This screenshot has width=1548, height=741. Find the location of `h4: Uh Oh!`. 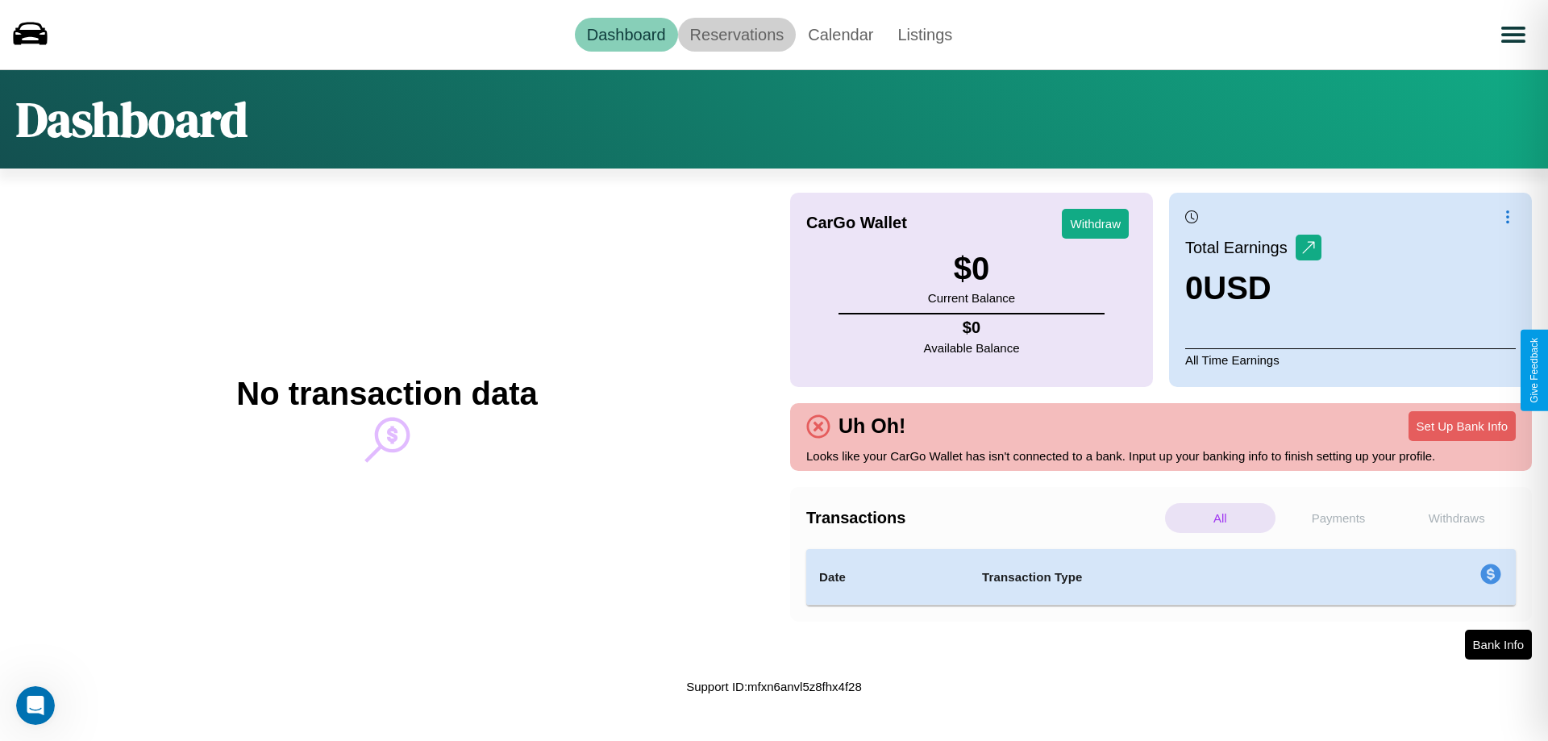

h4: Uh Oh! is located at coordinates (871, 426).